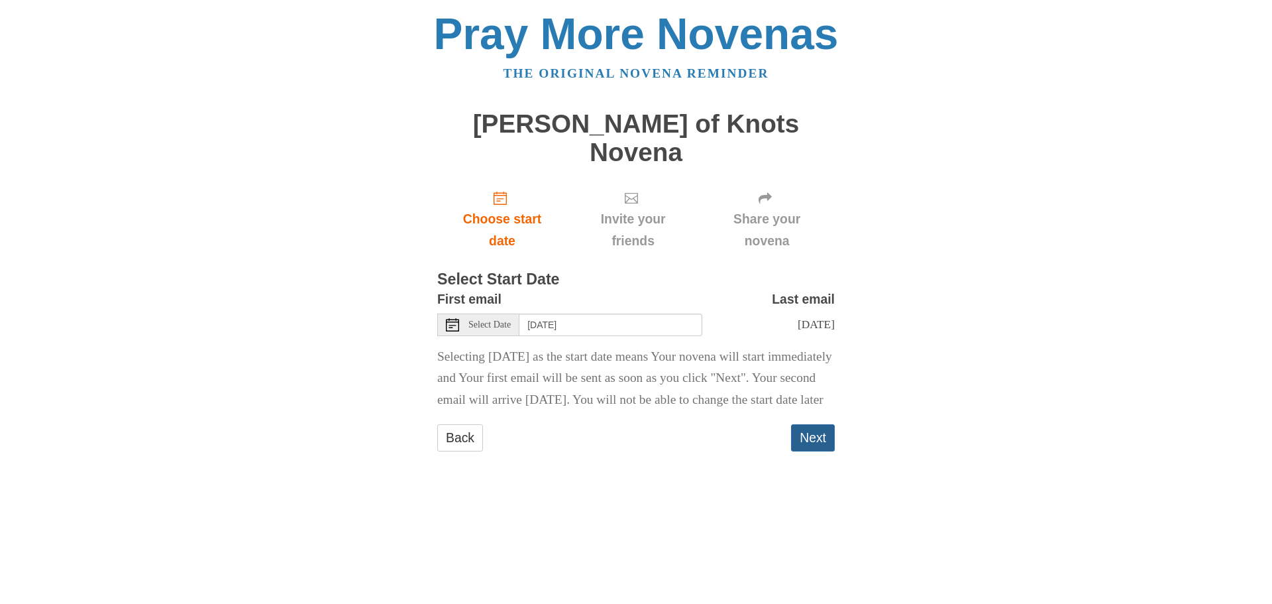 The height and width of the screenshot is (604, 1272). Describe the element at coordinates (636, 280) in the screenshot. I see `h3: Select Start Date` at that location.